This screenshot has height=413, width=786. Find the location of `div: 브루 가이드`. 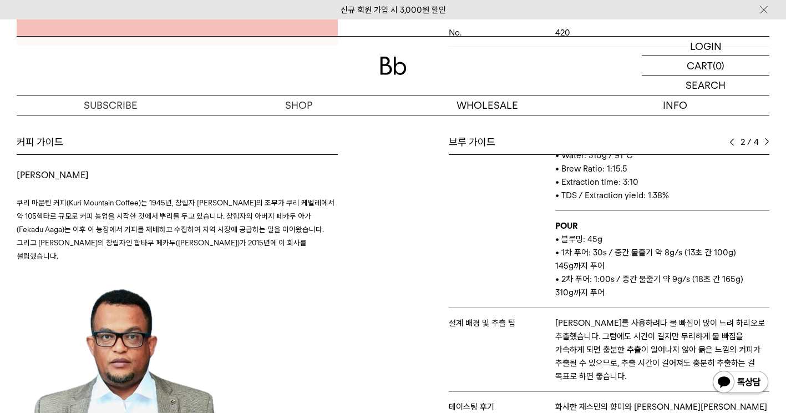

div: 브루 가이드 is located at coordinates (609, 142).